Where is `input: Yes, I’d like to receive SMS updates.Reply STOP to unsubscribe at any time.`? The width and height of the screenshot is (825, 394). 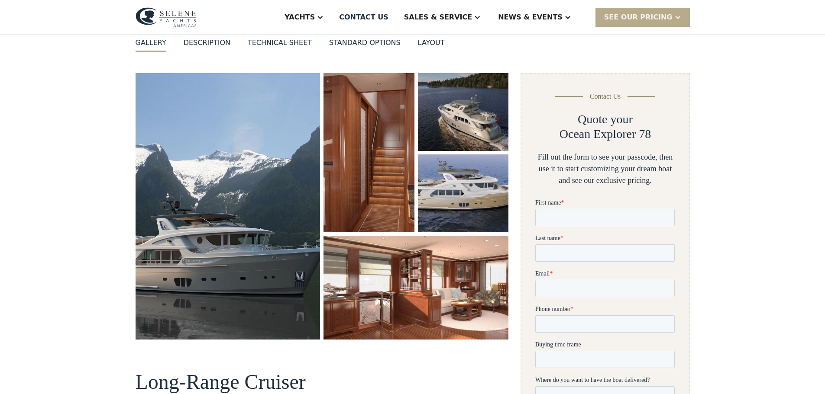
input: Yes, I’d like to receive SMS updates.Reply STOP to unsubscribe at any time. is located at coordinates (5, 354).